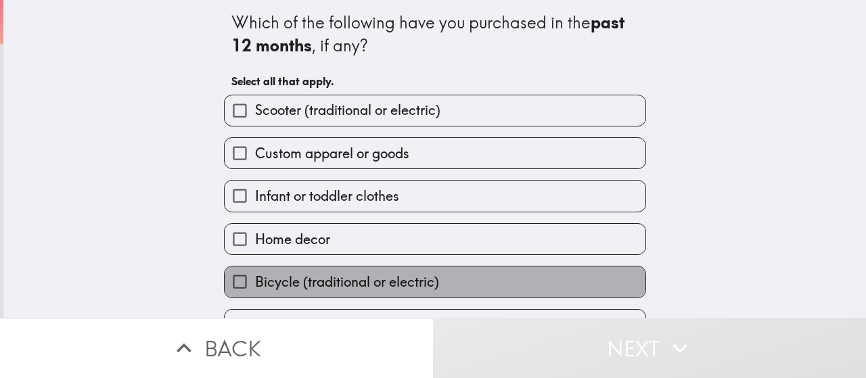 The width and height of the screenshot is (866, 378). I want to click on span: Custom shoes or footwear, so click(334, 325).